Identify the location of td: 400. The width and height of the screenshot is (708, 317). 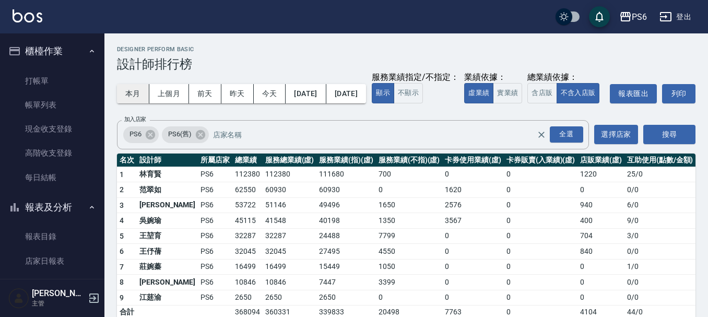
(601, 221).